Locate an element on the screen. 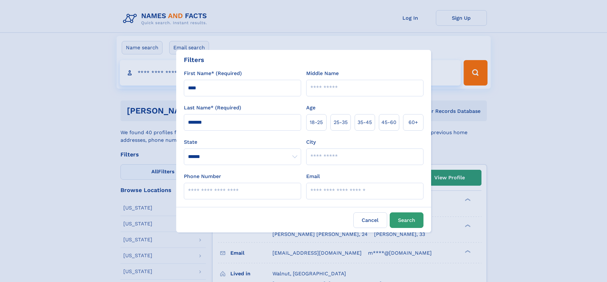 The height and width of the screenshot is (282, 607). span: 25‑35 is located at coordinates (340, 123).